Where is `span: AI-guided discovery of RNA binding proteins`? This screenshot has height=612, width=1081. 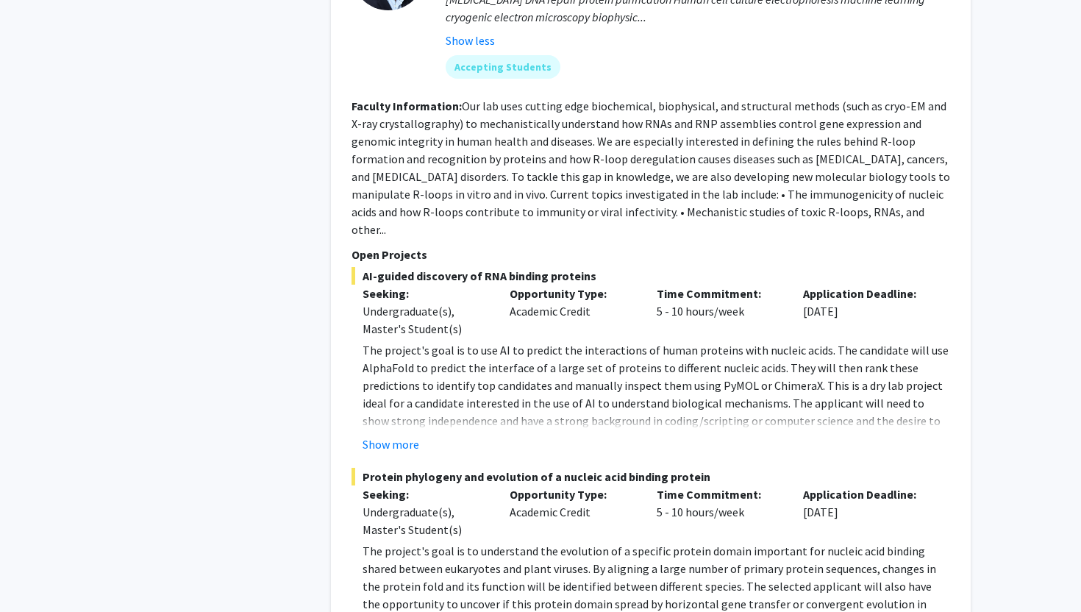
span: AI-guided discovery of RNA binding proteins is located at coordinates (651, 276).